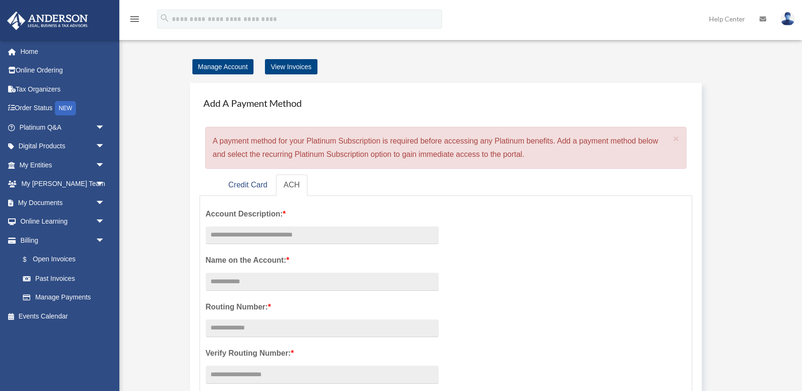  I want to click on a: Online Learningarrow_drop_down, so click(63, 222).